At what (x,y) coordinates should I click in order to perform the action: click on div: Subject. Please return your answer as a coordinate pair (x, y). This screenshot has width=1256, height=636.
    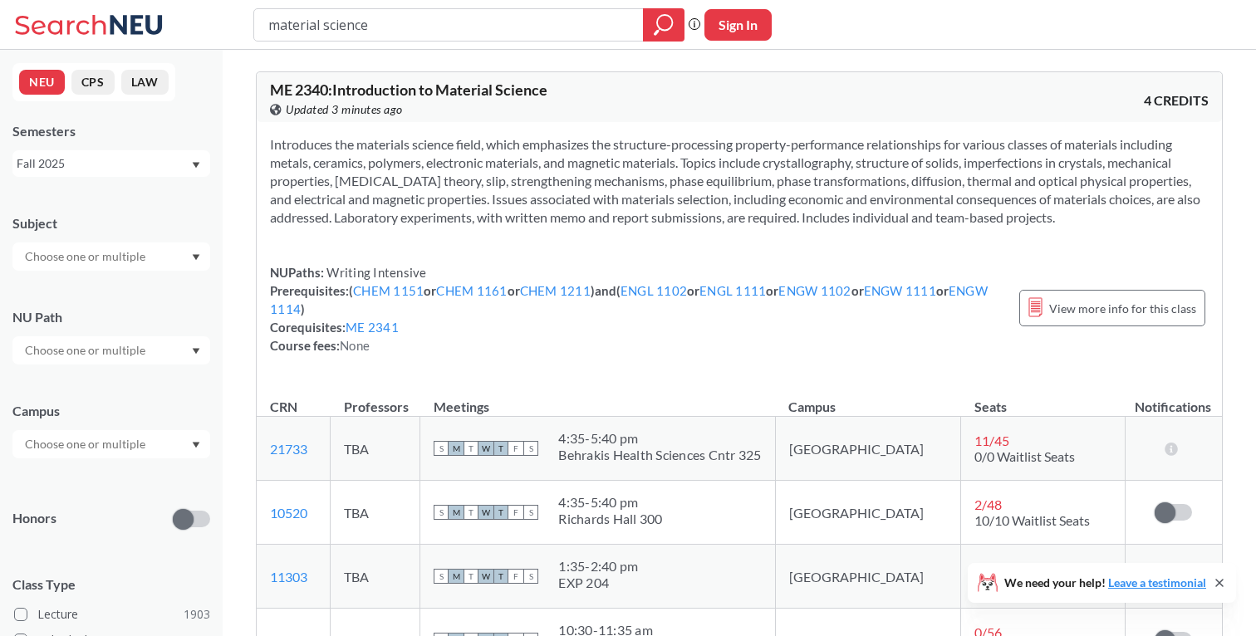
    Looking at the image, I should click on (111, 223).